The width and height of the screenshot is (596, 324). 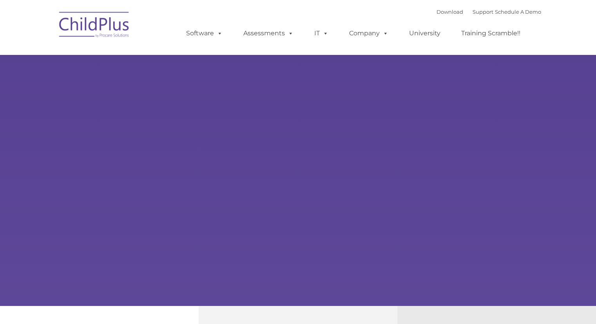 I want to click on a: Schedule A Demo, so click(x=518, y=12).